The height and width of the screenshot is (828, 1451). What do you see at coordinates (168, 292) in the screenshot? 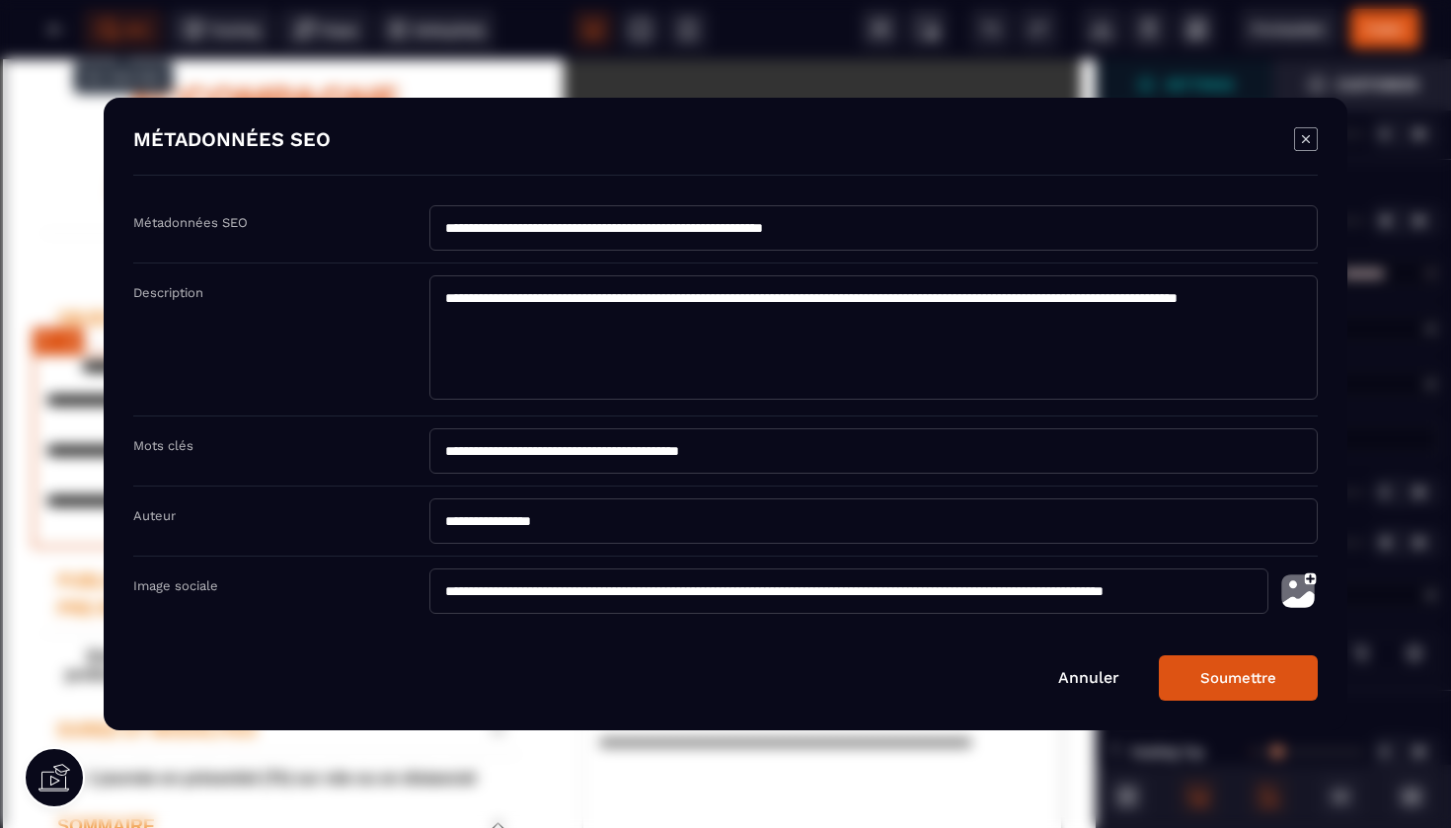
I see `label: Description` at bounding box center [168, 292].